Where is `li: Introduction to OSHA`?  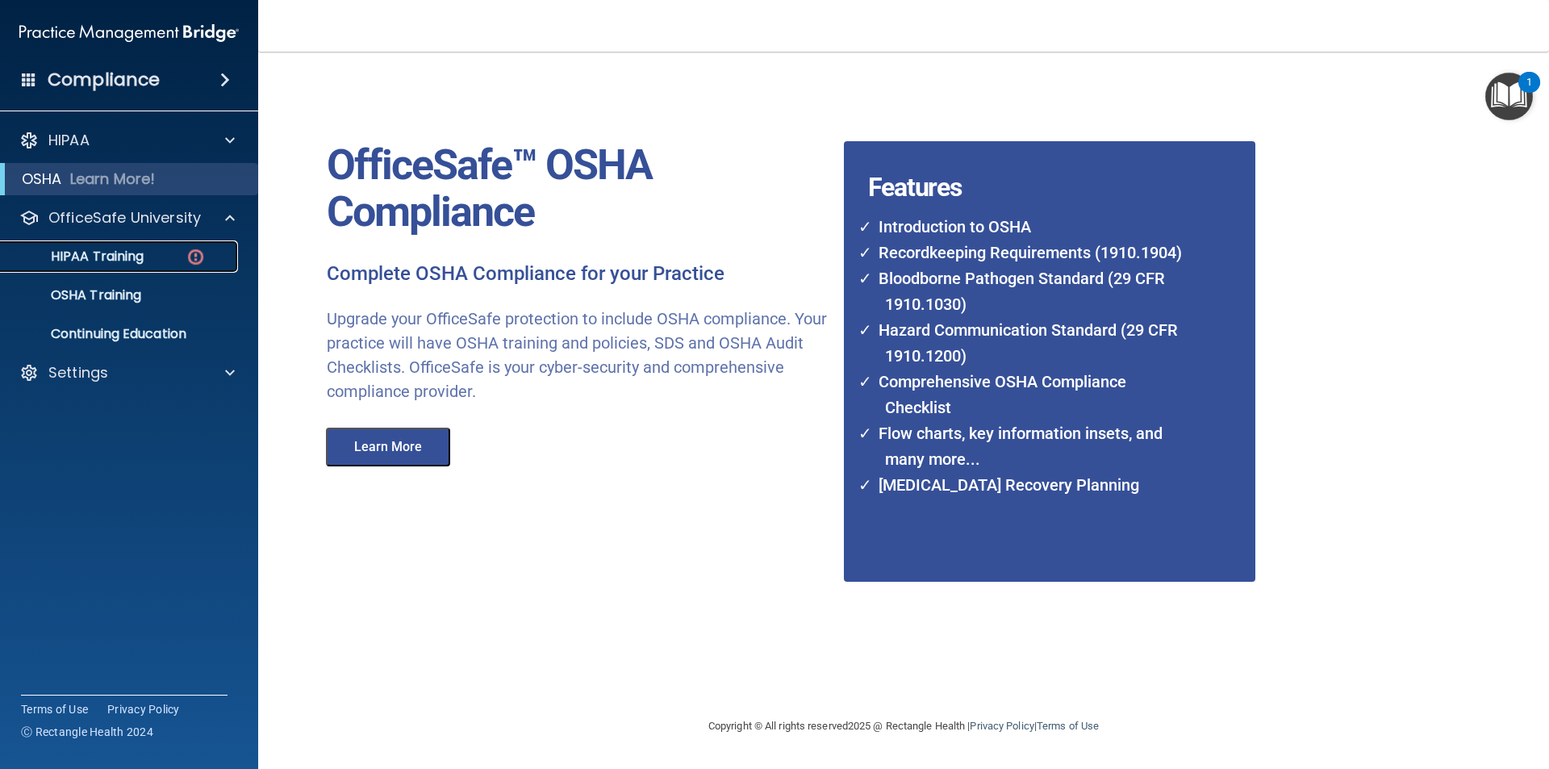 li: Introduction to OSHA is located at coordinates (1030, 227).